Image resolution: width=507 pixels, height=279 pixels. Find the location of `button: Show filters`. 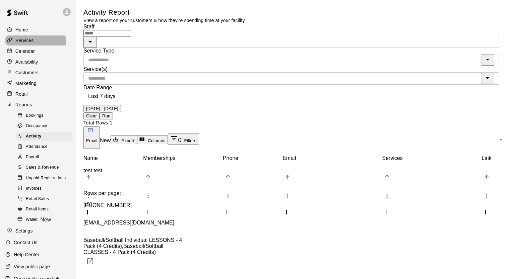

button: Show filters is located at coordinates (183, 139).